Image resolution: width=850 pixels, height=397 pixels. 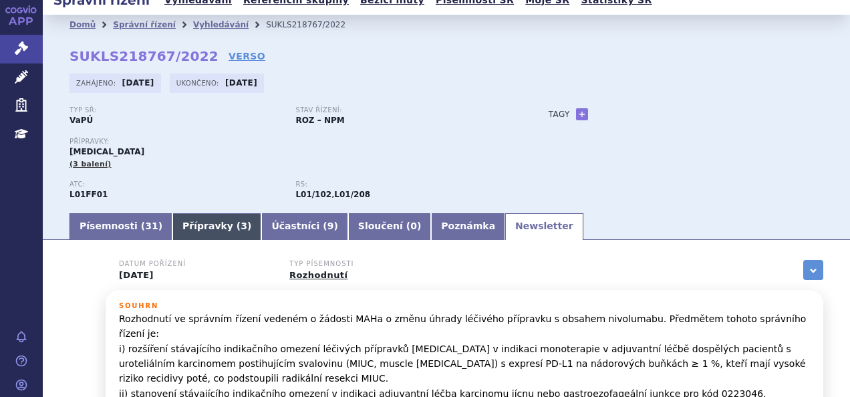 I want to click on span: 3, so click(x=244, y=226).